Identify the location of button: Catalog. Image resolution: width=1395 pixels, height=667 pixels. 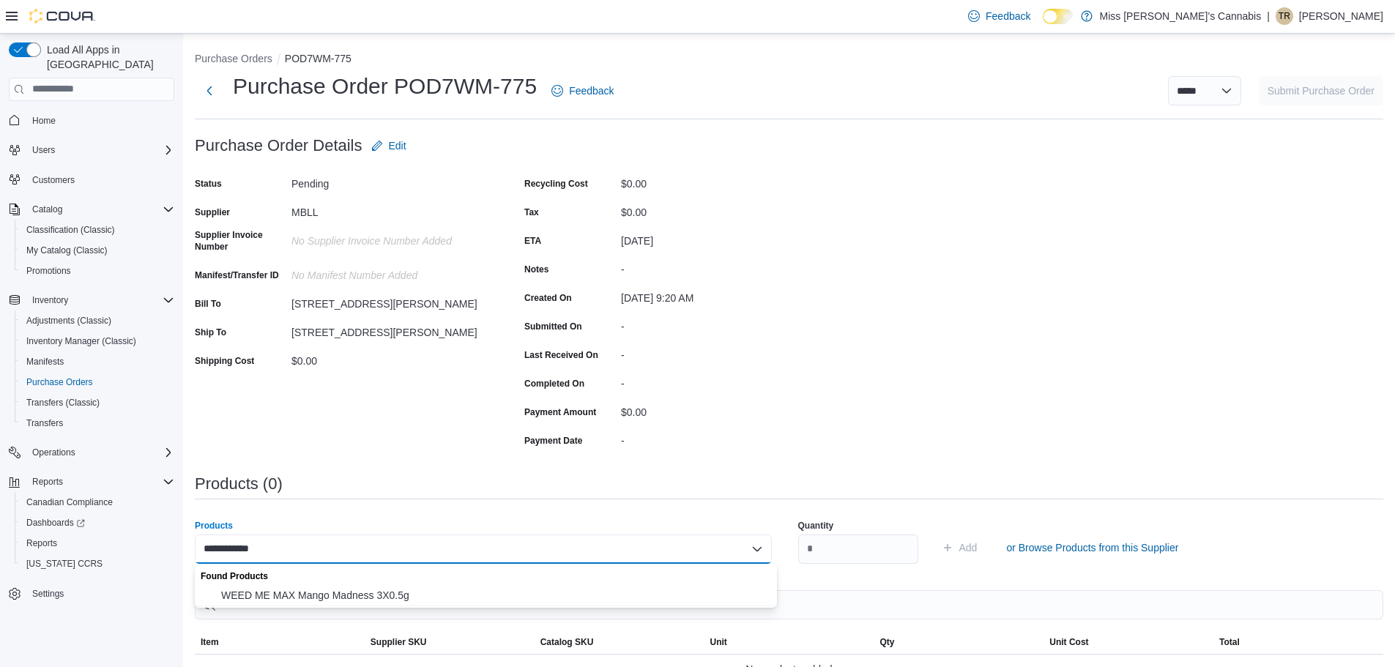
(92, 209).